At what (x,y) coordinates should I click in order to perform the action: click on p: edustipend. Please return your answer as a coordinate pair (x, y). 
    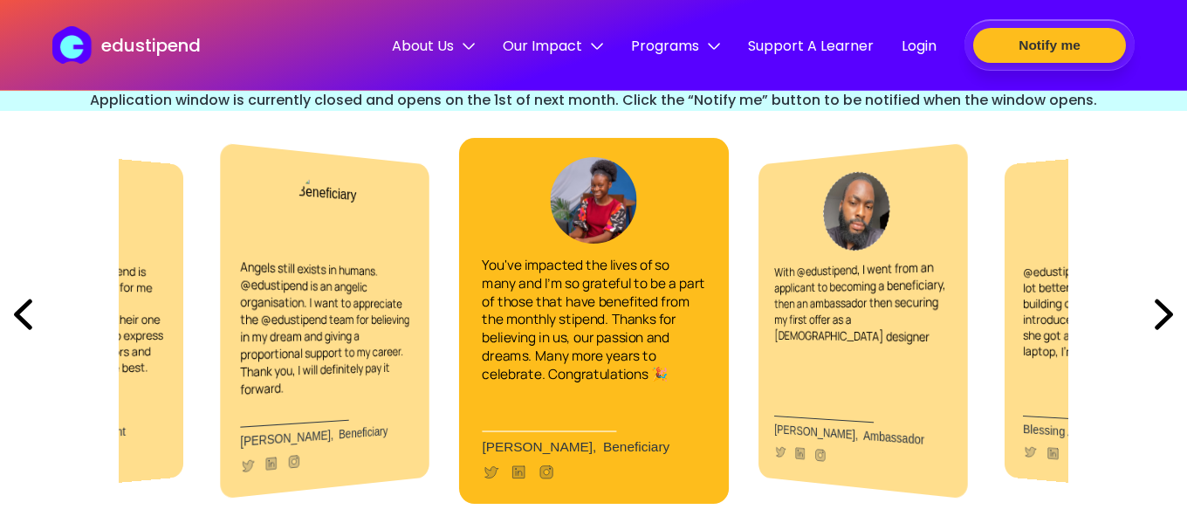
    Looking at the image, I should click on (151, 45).